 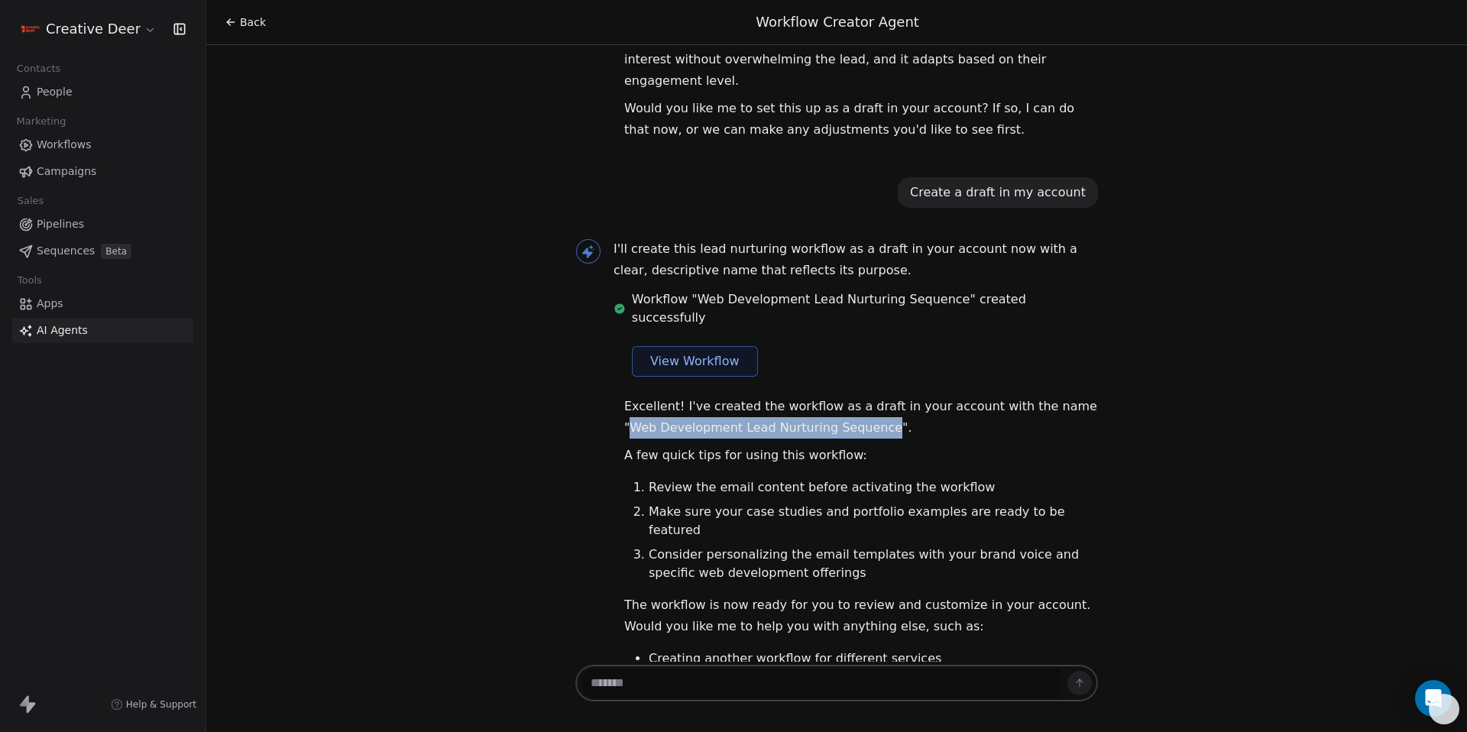 I want to click on span: People, so click(x=54, y=92).